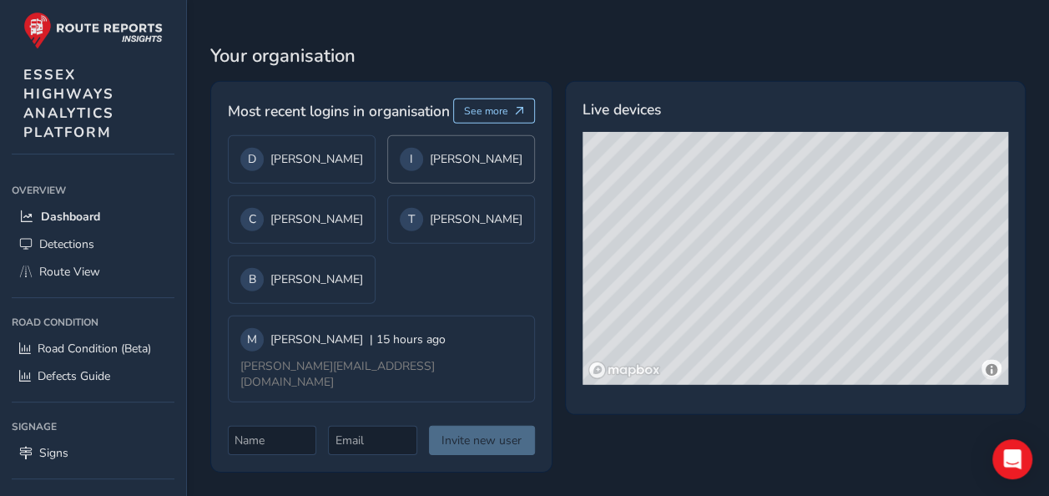  I want to click on span: Most recent logins in organisation, so click(339, 111).